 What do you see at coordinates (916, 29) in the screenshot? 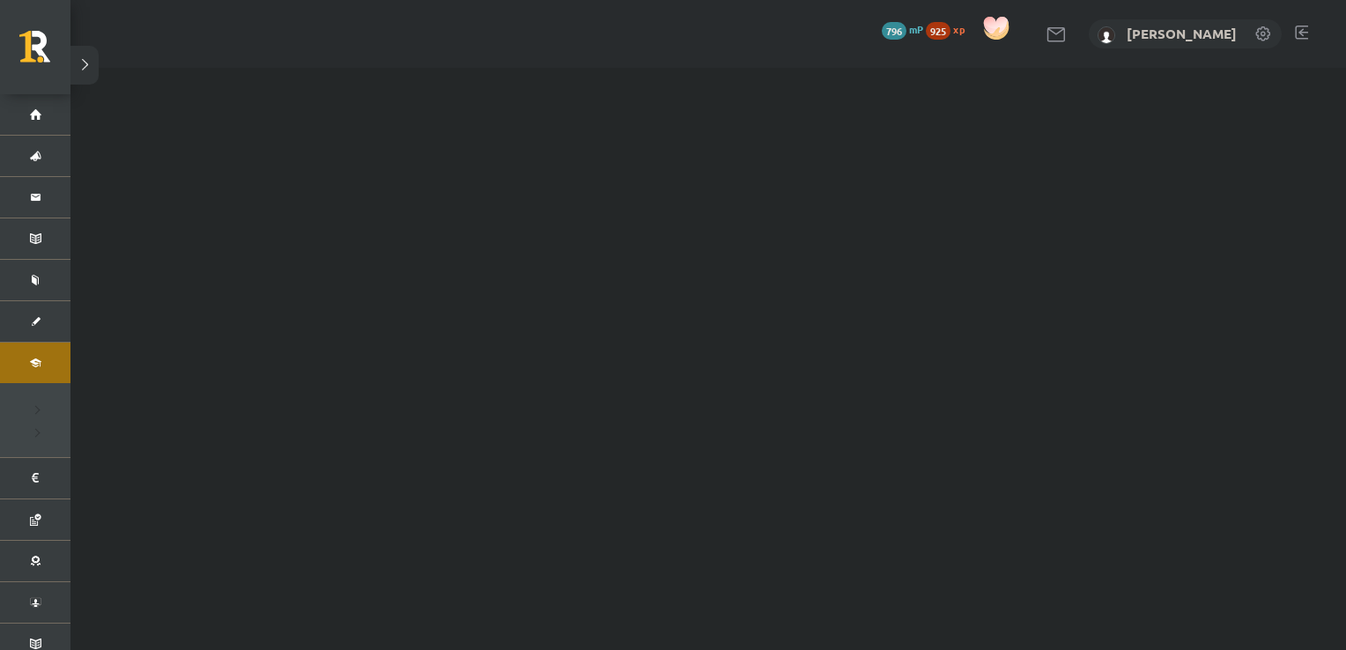
I see `span: mP` at bounding box center [916, 29].